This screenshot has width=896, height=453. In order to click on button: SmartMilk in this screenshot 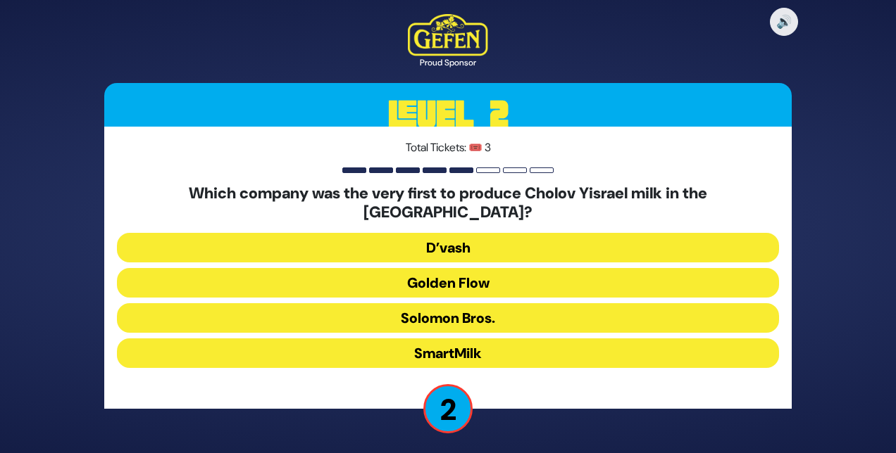, I will do `click(448, 353)`.